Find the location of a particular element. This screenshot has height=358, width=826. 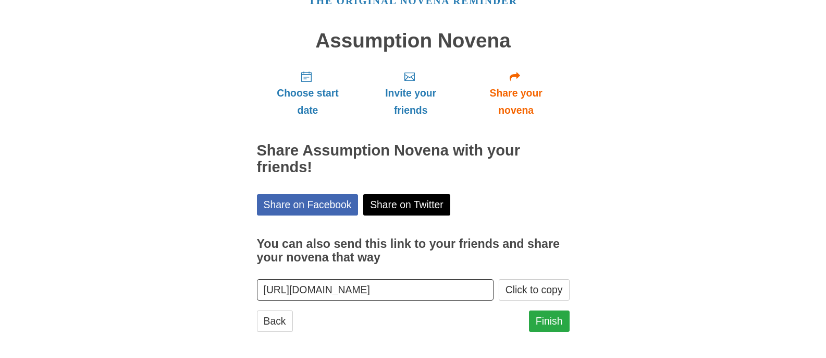

span: Invite your friends is located at coordinates (410, 102).